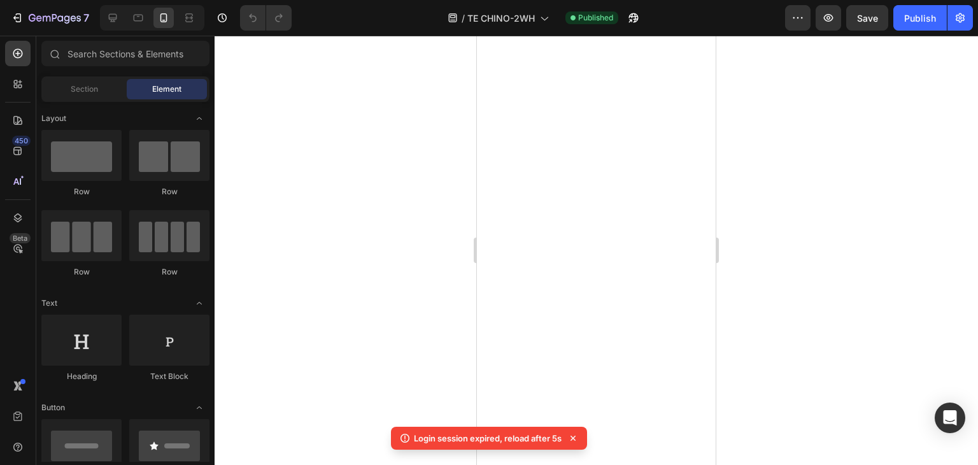 This screenshot has width=978, height=465. What do you see at coordinates (867, 18) in the screenshot?
I see `button: Save` at bounding box center [867, 18].